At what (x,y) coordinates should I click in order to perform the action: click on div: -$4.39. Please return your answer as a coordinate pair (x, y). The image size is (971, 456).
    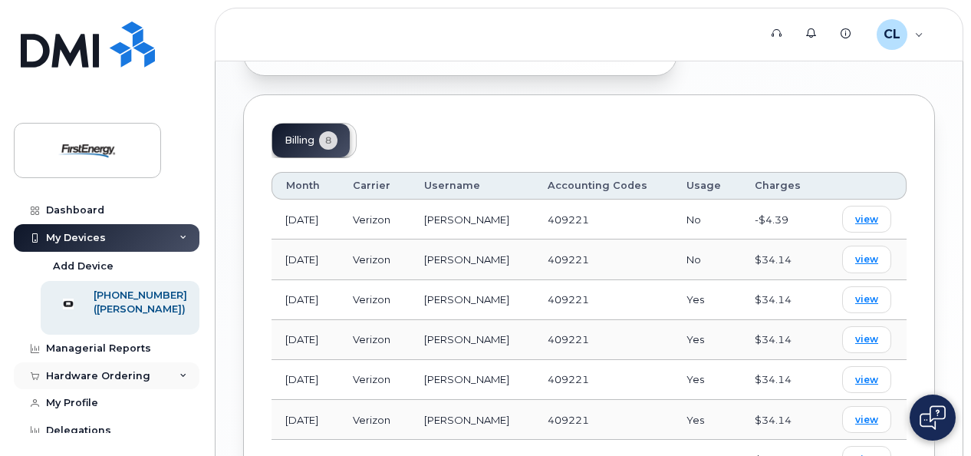
    Looking at the image, I should click on (781, 219).